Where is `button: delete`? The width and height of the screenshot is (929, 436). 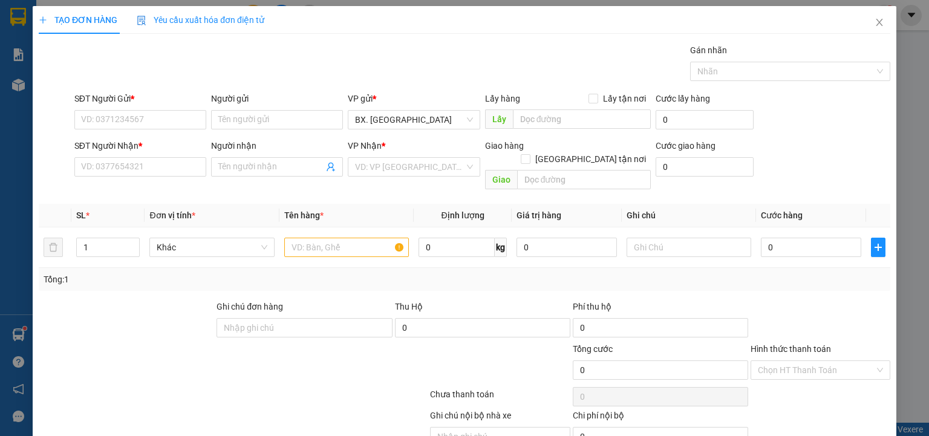
button: delete is located at coordinates (53, 247).